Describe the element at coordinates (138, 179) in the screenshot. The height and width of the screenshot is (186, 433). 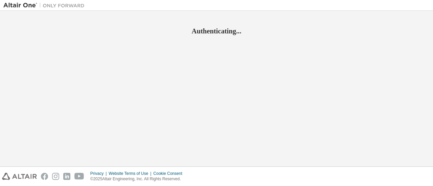
I see `p: © 2025 Altair Engineering, Inc. All Rights Reserved.` at that location.